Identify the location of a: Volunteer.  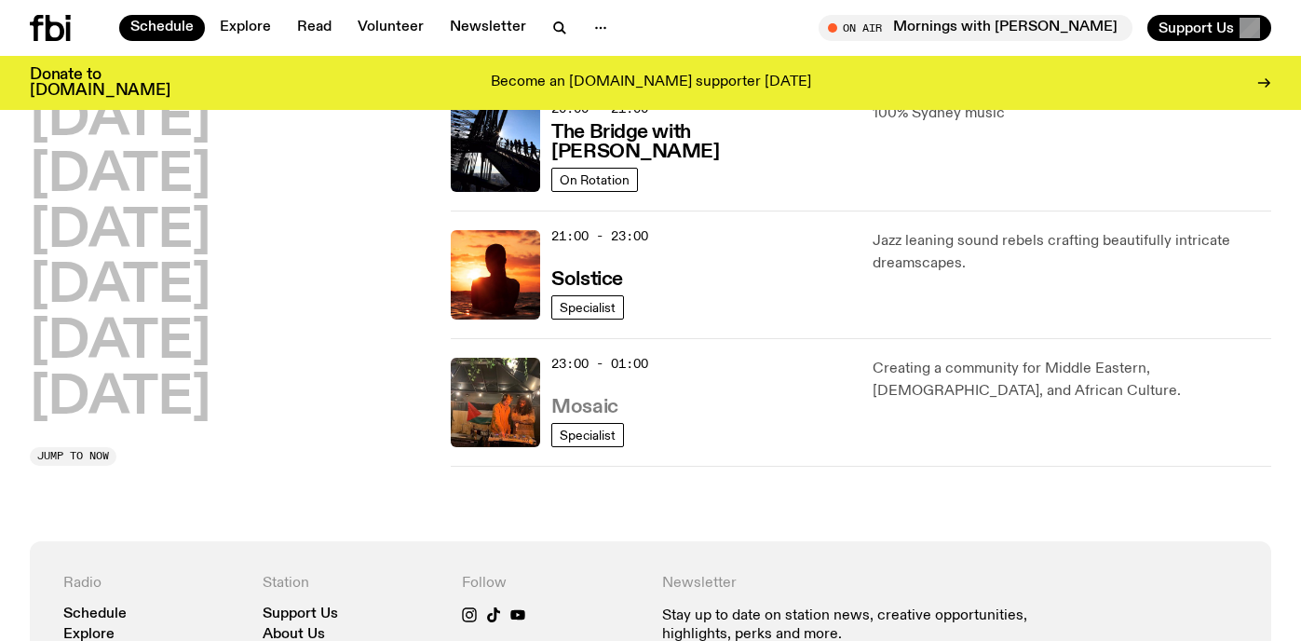
(390, 28).